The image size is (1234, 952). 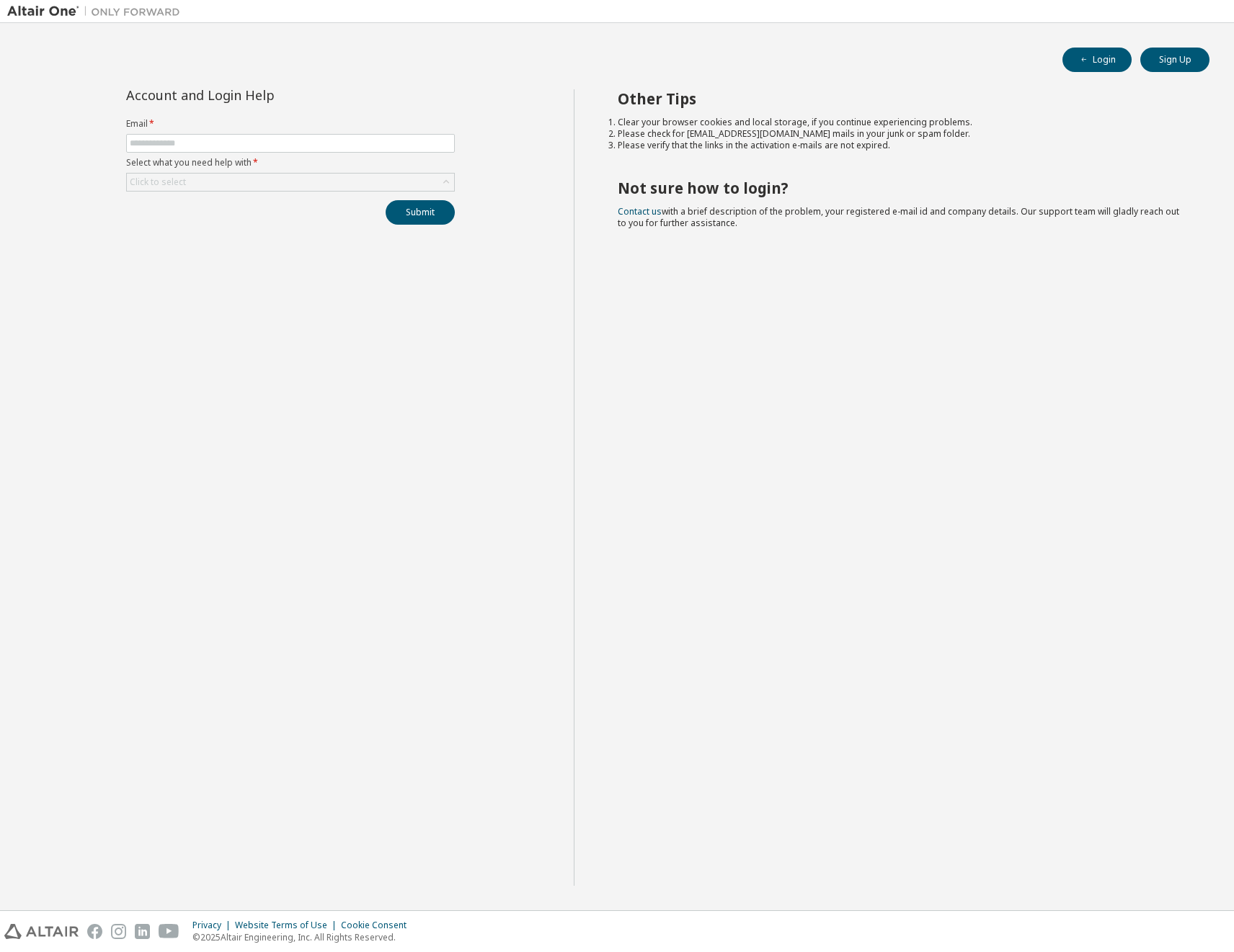 What do you see at coordinates (639, 211) in the screenshot?
I see `a: Contact us` at bounding box center [639, 211].